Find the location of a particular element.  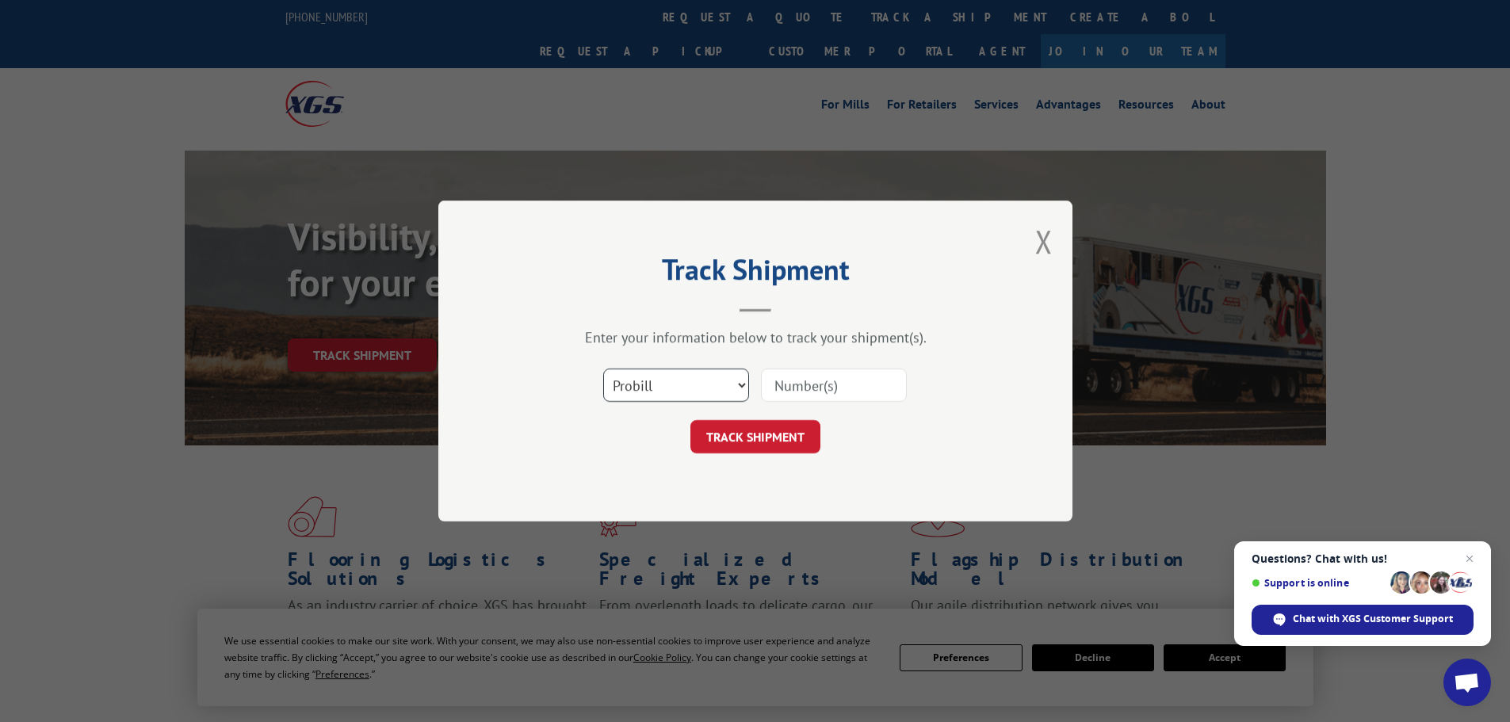

div: Chat with XGS Customer Support is located at coordinates (1362, 620).